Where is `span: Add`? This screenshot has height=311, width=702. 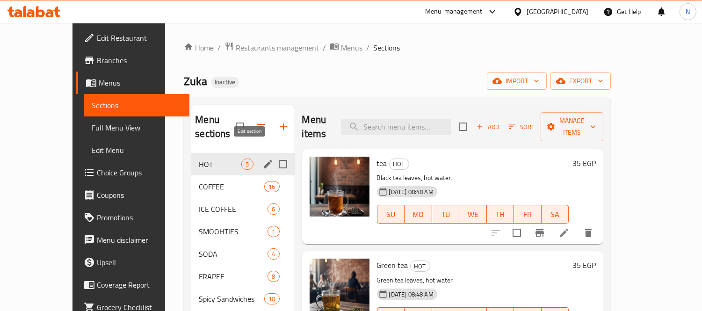
span: Add is located at coordinates (488, 127).